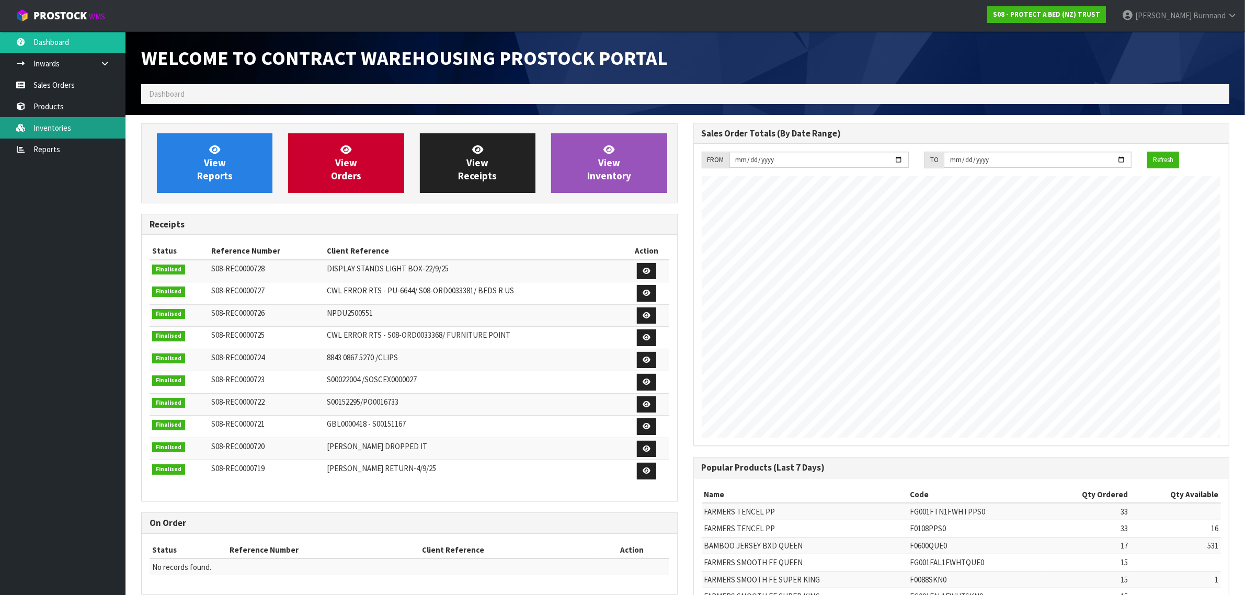 The image size is (1245, 595). Describe the element at coordinates (238, 268) in the screenshot. I see `span: S08-REC0000728` at that location.